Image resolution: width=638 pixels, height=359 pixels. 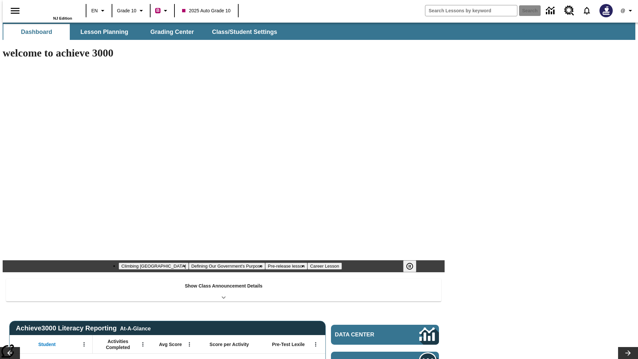 What do you see at coordinates (224, 286) in the screenshot?
I see `p: Show Class Announcement Details` at bounding box center [224, 286].